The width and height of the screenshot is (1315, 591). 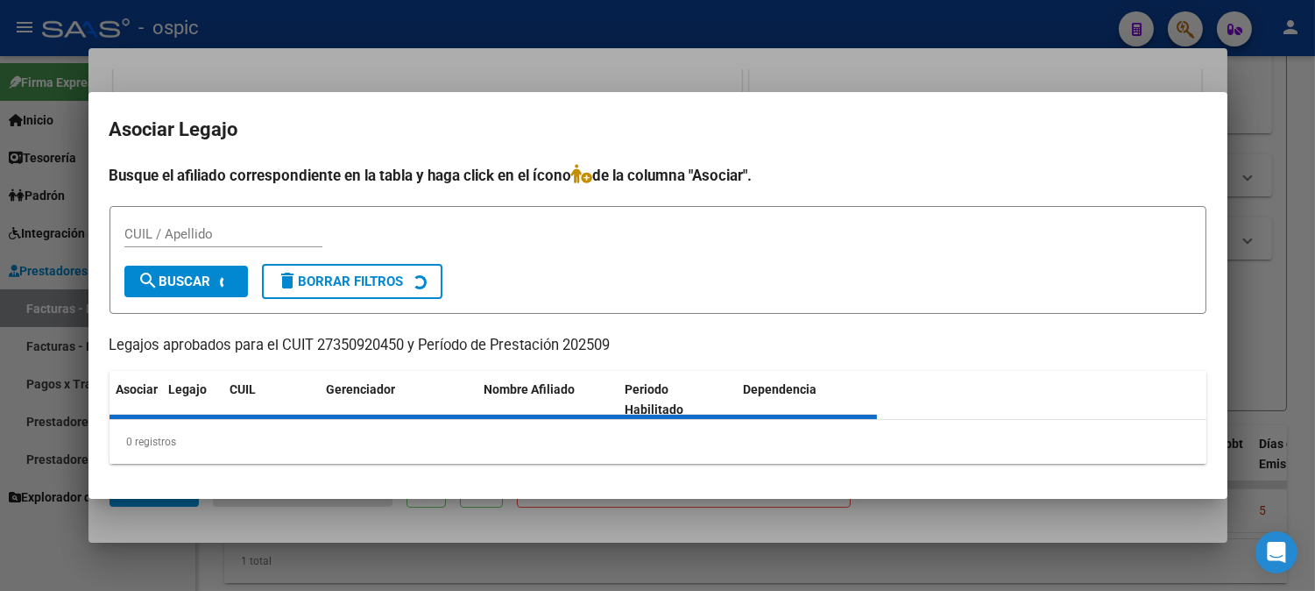 What do you see at coordinates (186, 281) in the screenshot?
I see `button: Buscar` at bounding box center [186, 281].